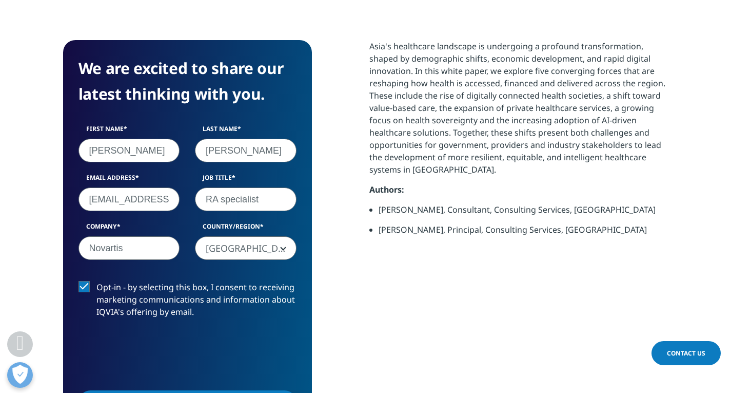  I want to click on label: Last Name, so click(246, 131).